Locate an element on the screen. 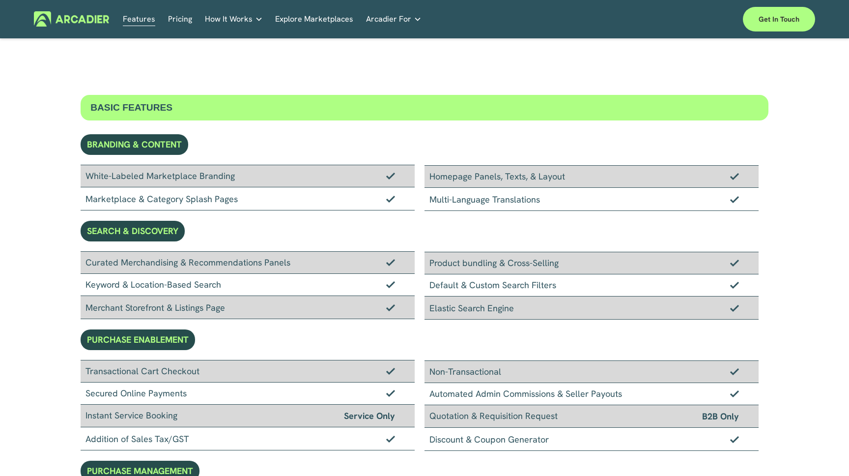  div: Addition of Sales Tax/GST is located at coordinates (248, 438).